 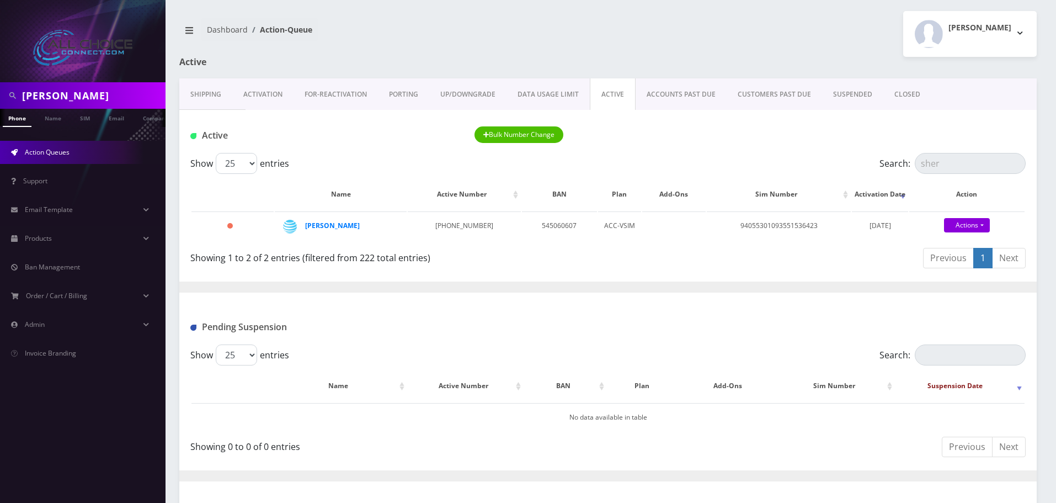 I want to click on a: ACTIVE, so click(x=612, y=94).